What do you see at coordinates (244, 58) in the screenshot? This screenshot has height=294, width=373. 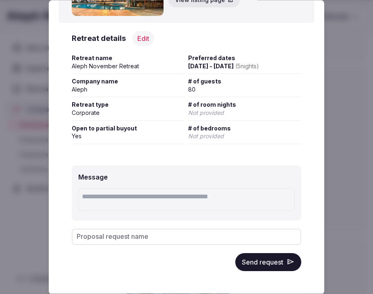 I see `span: Preferred dates` at bounding box center [244, 58].